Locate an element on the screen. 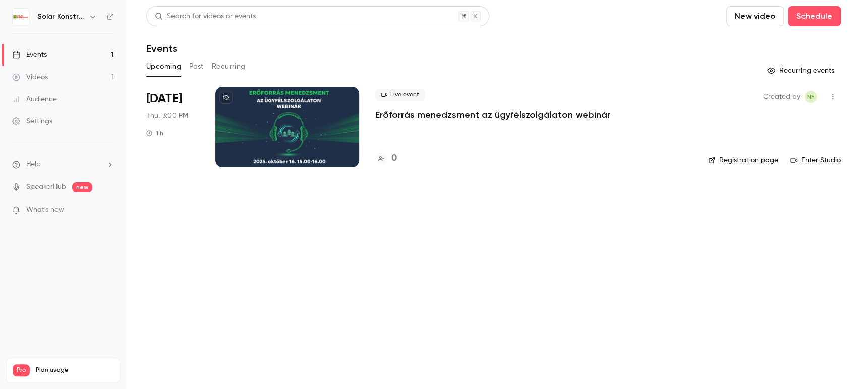  div: Audience is located at coordinates (34, 99).